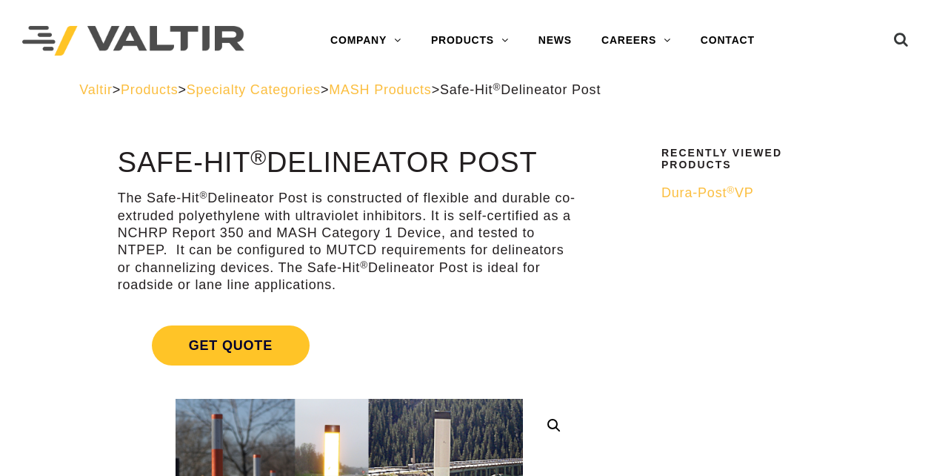 This screenshot has height=476, width=931. I want to click on h1: Safe-Hit Delineator Post, so click(349, 163).